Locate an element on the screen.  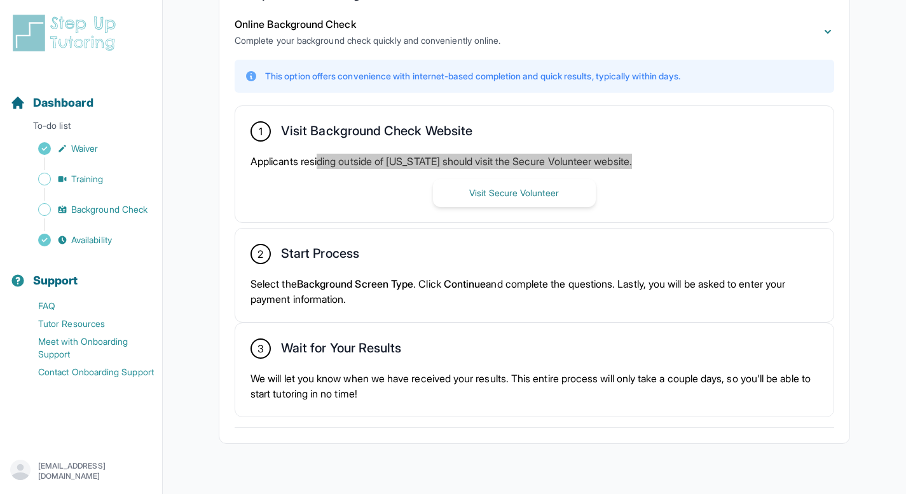
span: Support is located at coordinates (55, 281).